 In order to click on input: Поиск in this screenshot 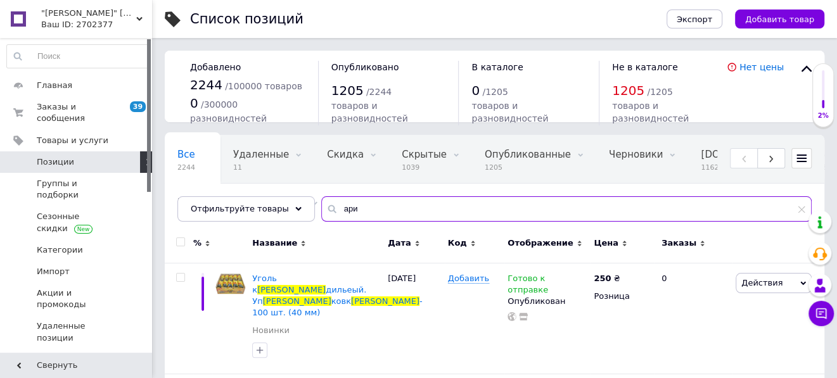, I will do `click(78, 56)`.